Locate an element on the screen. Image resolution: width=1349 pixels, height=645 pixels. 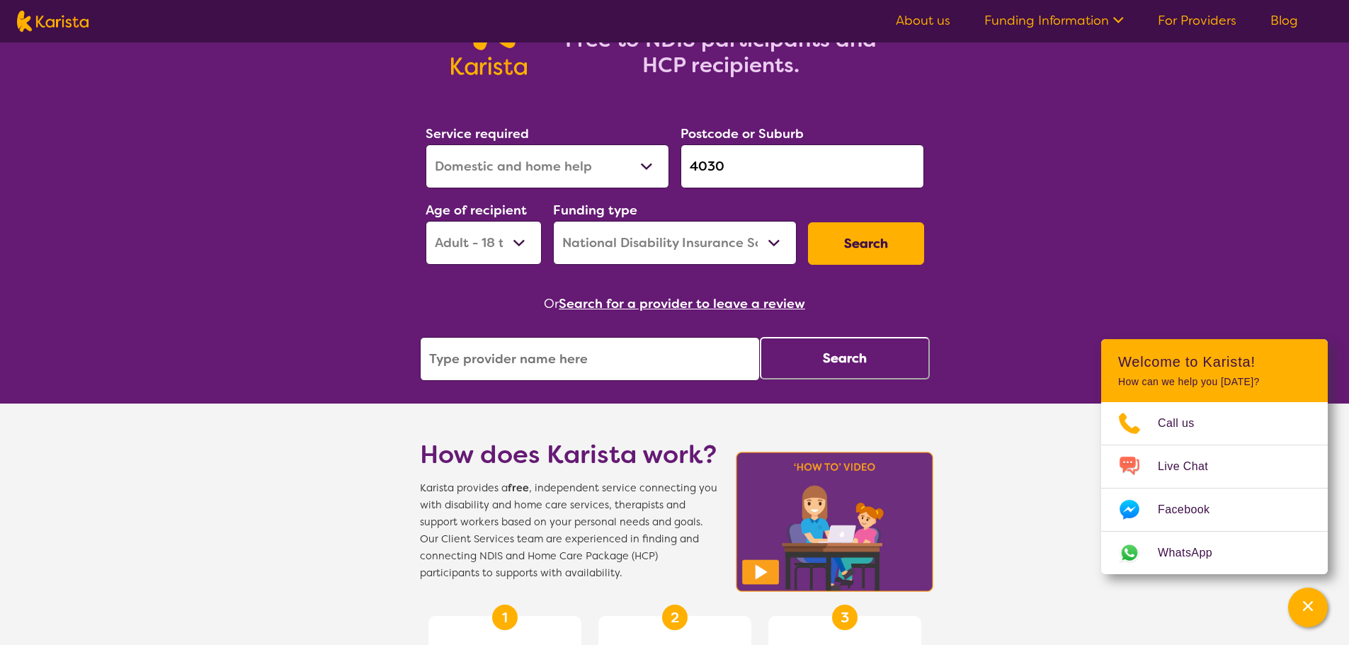
a: For Providers is located at coordinates (1196, 21).